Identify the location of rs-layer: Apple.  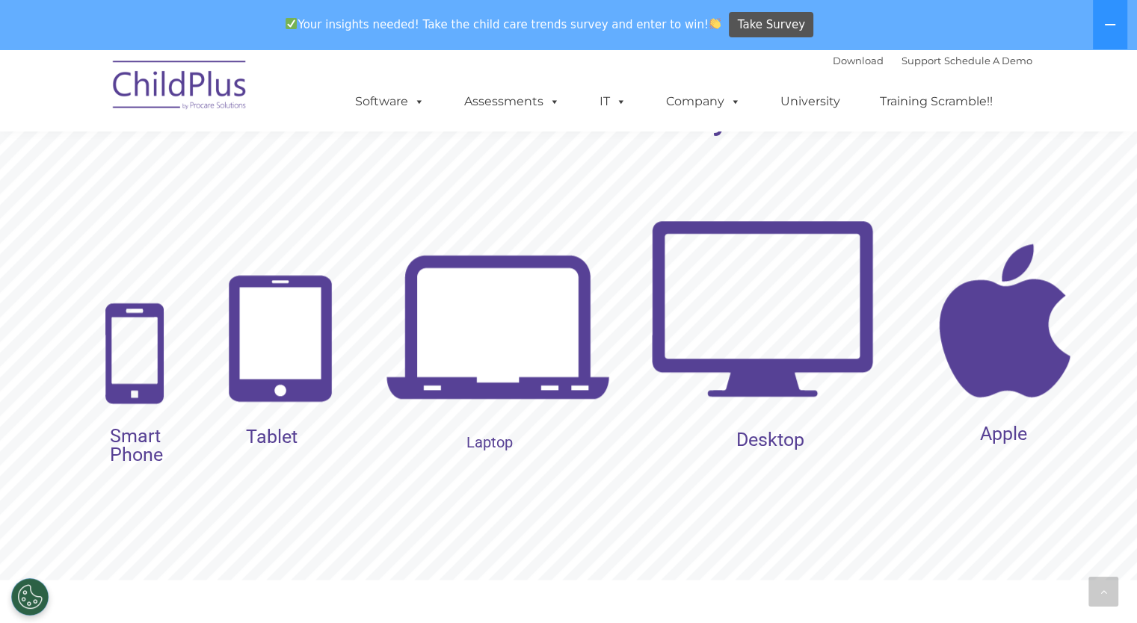
(1003, 434).